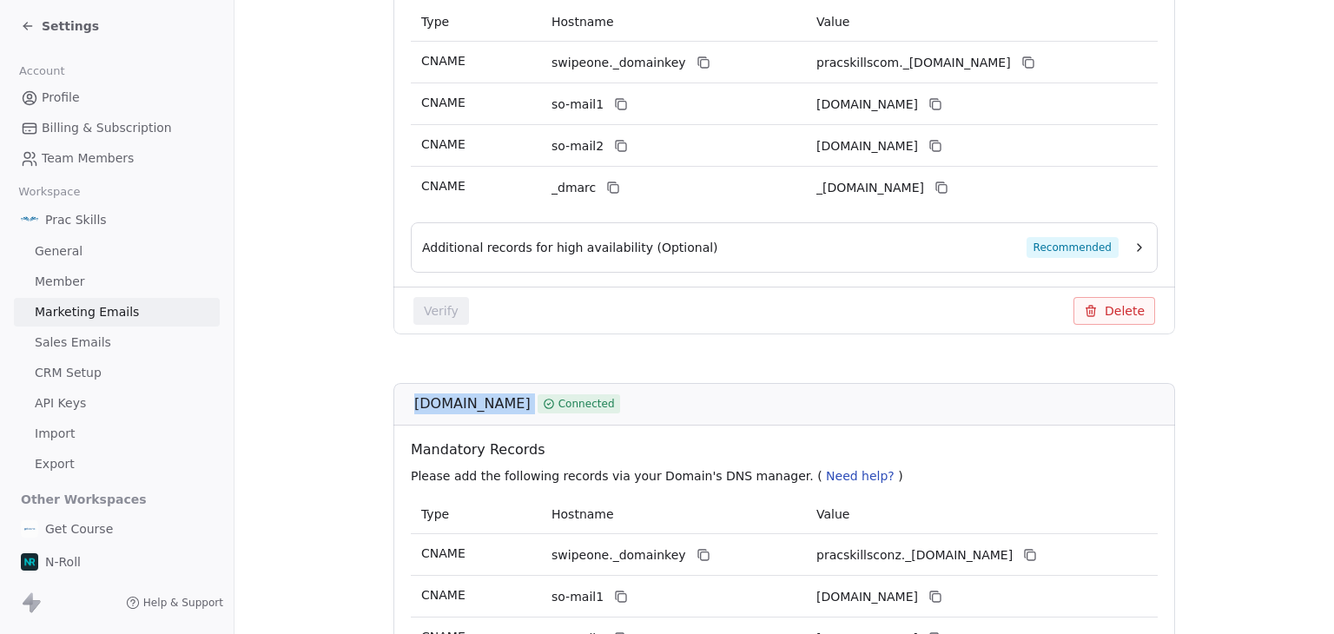 This screenshot has height=634, width=1334. I want to click on a: Member, so click(116, 281).